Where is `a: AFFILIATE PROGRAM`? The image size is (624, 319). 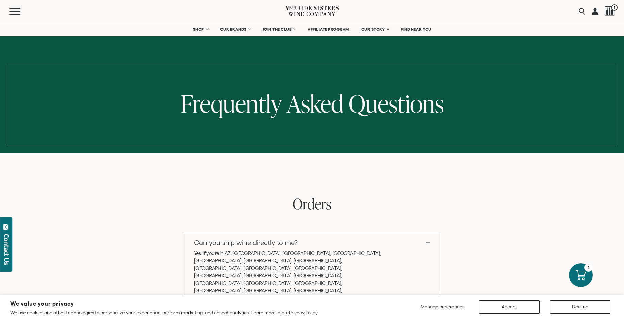
a: AFFILIATE PROGRAM is located at coordinates (328, 29).